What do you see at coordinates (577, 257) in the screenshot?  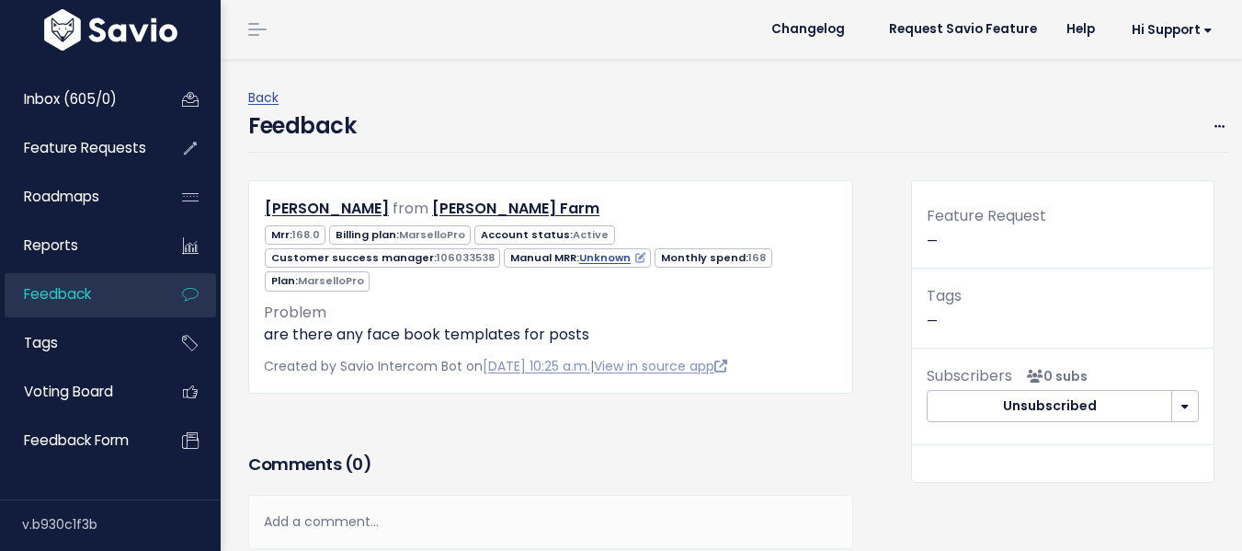 I see `span: Manual MRR:` at bounding box center [577, 257].